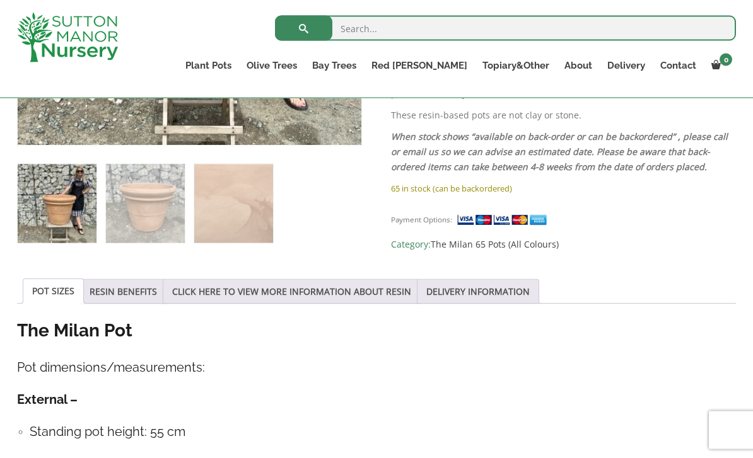  I want to click on a: Contact, so click(678, 66).